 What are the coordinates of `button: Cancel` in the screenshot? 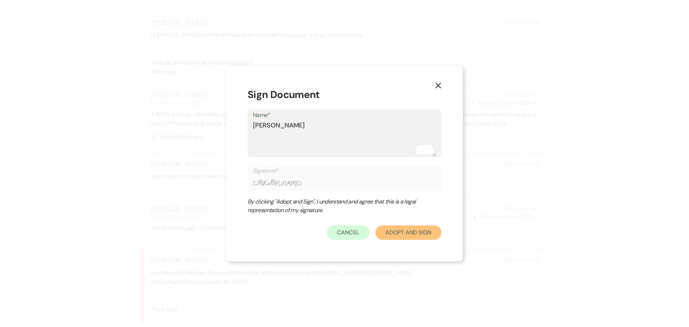 It's located at (349, 233).